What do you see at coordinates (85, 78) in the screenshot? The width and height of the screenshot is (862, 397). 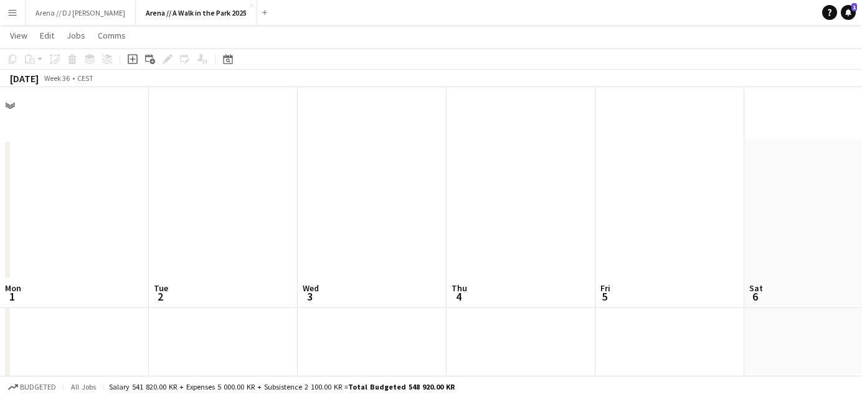 I see `div: CEST` at bounding box center [85, 78].